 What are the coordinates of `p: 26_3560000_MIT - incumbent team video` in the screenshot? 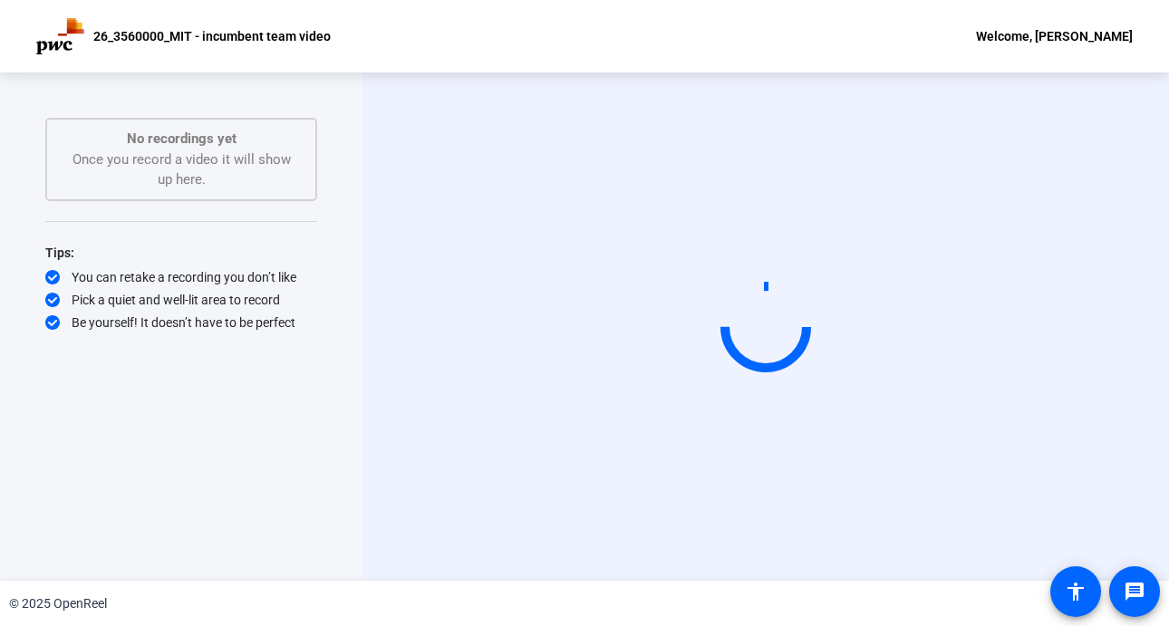 It's located at (212, 36).